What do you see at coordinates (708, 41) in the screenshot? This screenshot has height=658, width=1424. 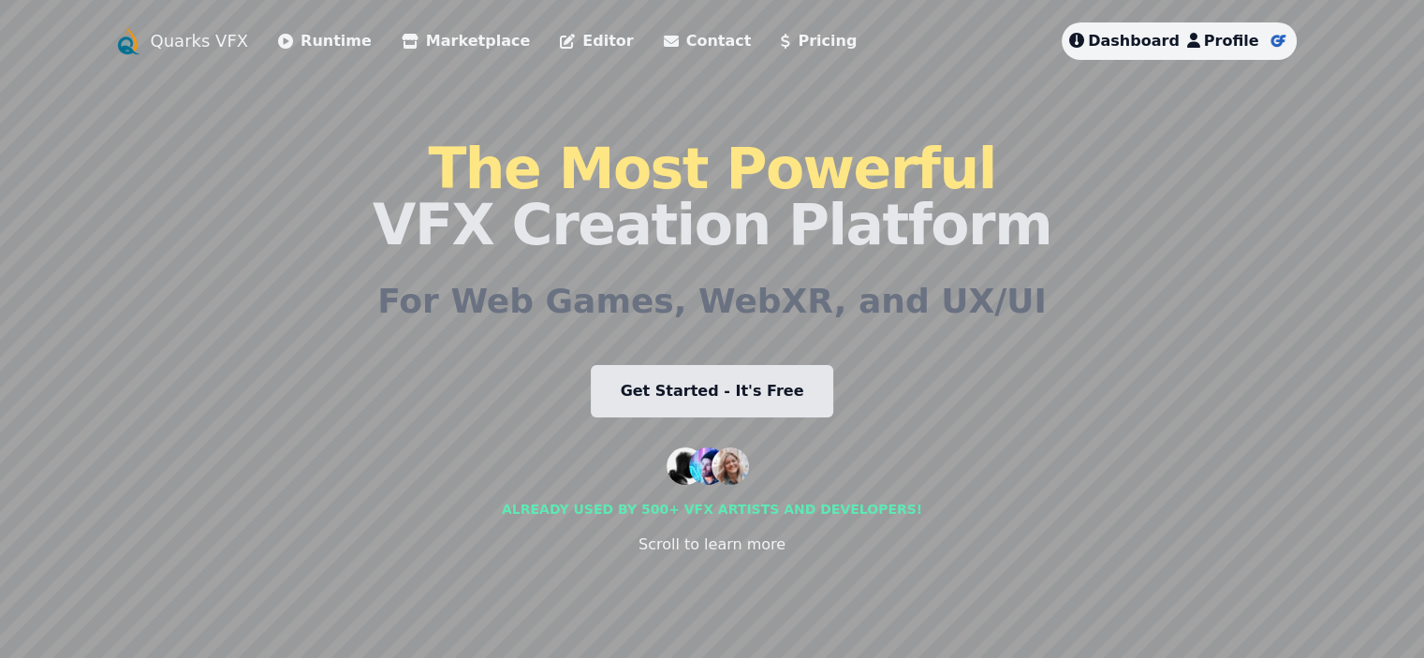 I see `a: Contact` at bounding box center [708, 41].